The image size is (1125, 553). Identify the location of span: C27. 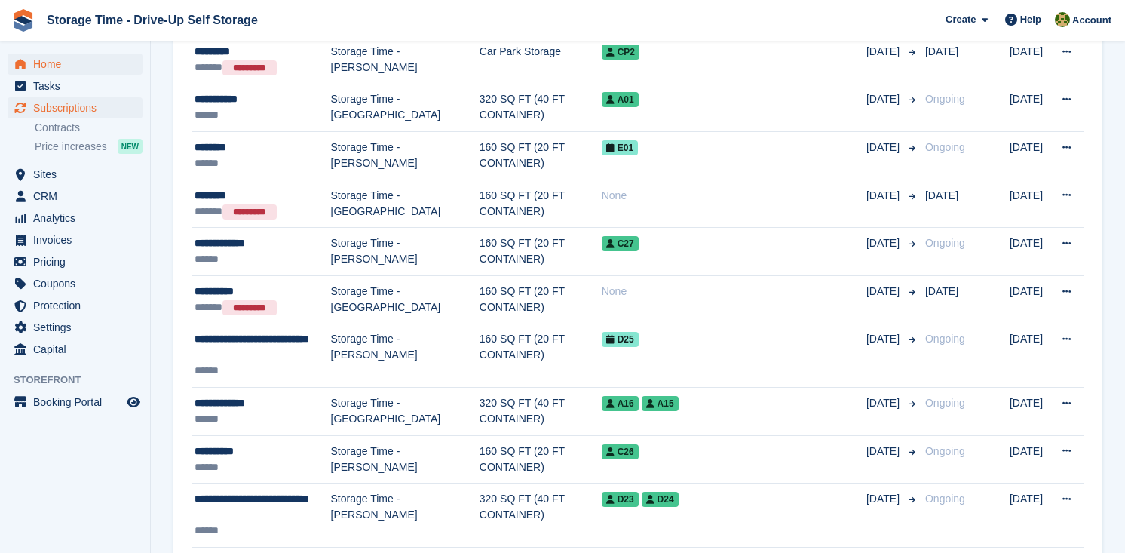
(620, 244).